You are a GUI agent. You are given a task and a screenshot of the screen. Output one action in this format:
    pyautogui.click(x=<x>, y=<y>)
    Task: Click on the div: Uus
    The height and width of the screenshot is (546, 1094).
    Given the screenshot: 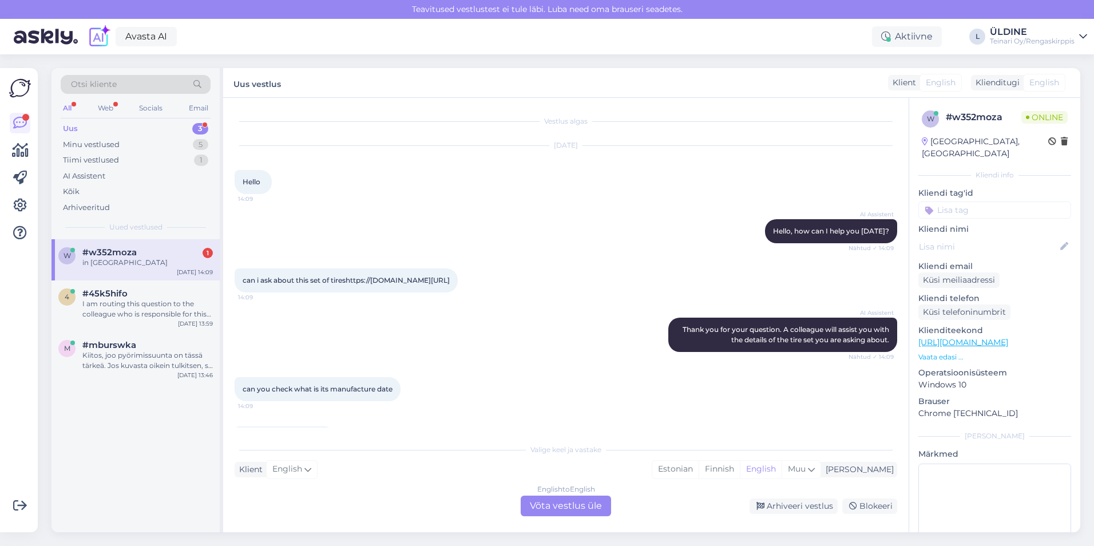 What is the action you would take?
    pyautogui.click(x=70, y=129)
    